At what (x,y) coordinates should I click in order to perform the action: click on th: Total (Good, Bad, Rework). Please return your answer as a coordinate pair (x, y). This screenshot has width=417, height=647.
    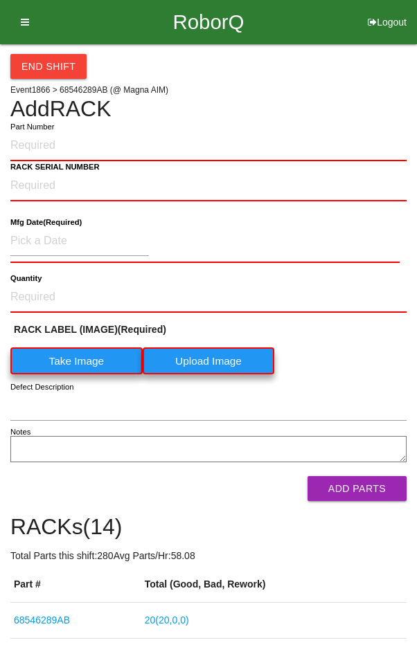
    Looking at the image, I should click on (273, 585).